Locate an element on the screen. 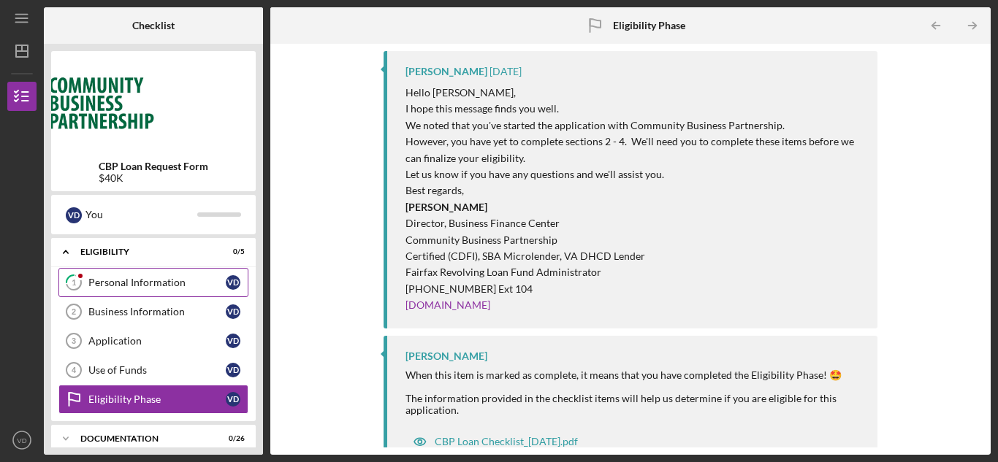 This screenshot has width=998, height=462. div: 0 / 5 is located at coordinates (231, 252).